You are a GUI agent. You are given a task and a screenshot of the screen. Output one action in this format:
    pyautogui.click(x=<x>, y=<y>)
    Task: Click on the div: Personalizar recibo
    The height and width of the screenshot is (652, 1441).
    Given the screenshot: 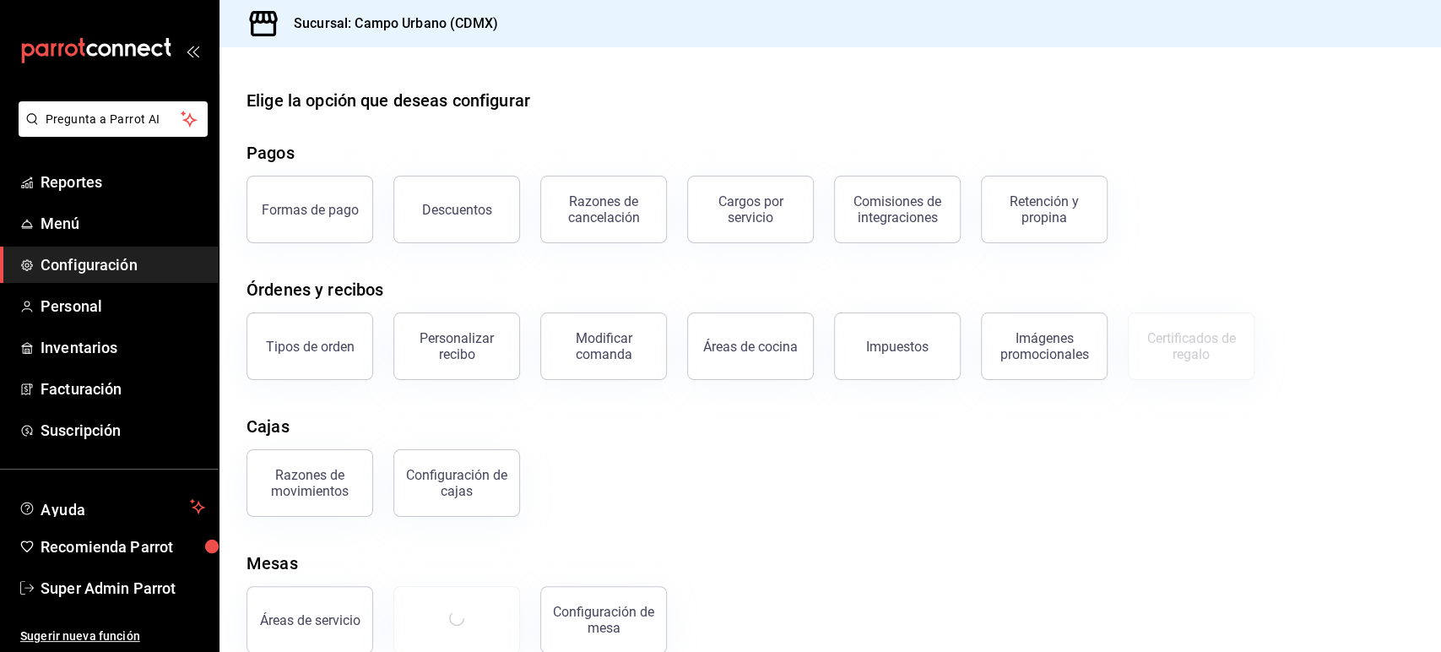 What is the action you would take?
    pyautogui.click(x=457, y=346)
    